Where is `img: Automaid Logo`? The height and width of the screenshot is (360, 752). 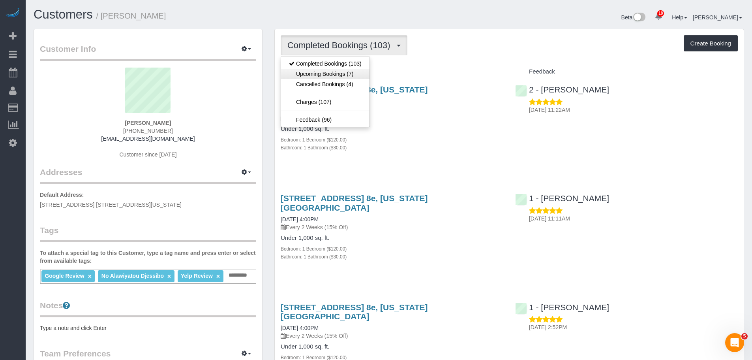
img: Automaid Logo is located at coordinates (13, 13).